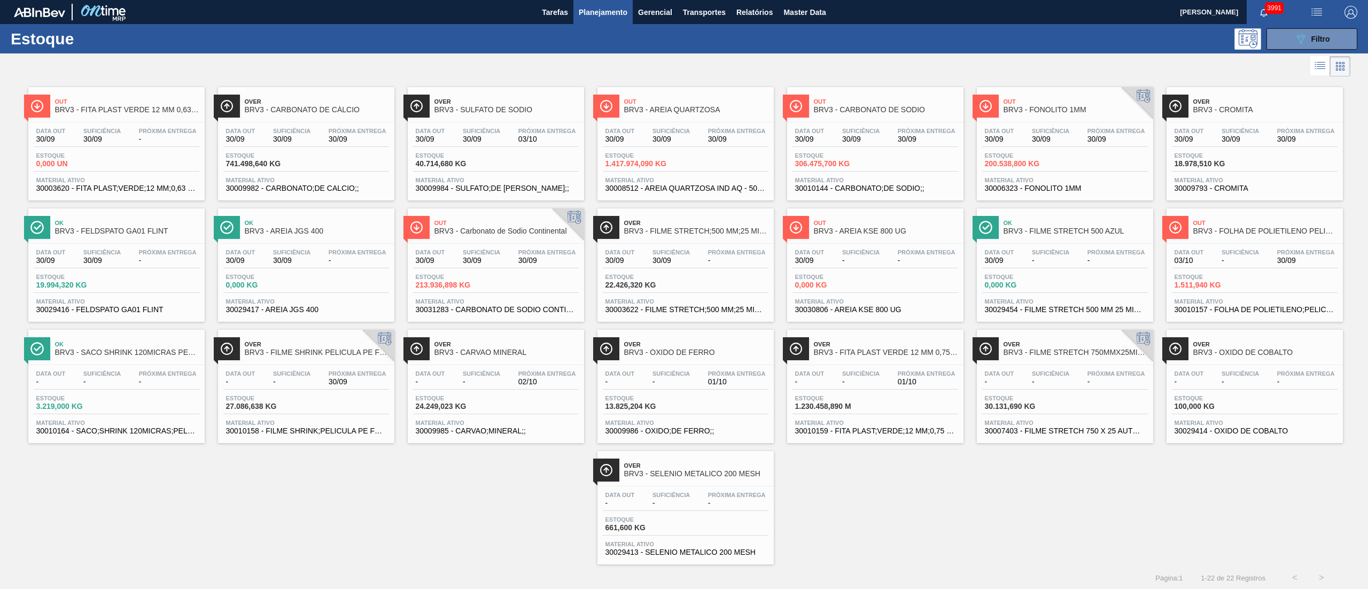 This screenshot has width=1368, height=589. Describe the element at coordinates (263, 164) in the screenshot. I see `span: 741.498,640 KG` at that location.